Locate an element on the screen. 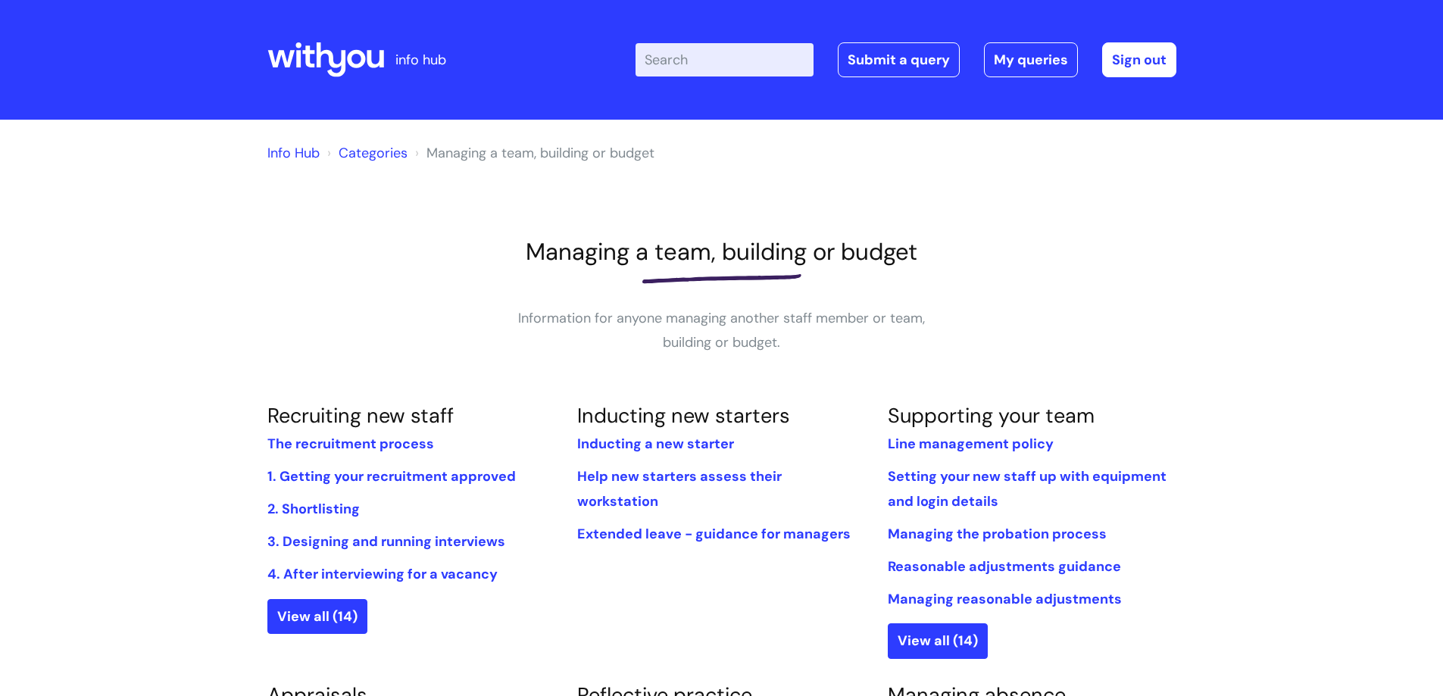 Image resolution: width=1443 pixels, height=696 pixels. li: Solution home is located at coordinates (365, 153).